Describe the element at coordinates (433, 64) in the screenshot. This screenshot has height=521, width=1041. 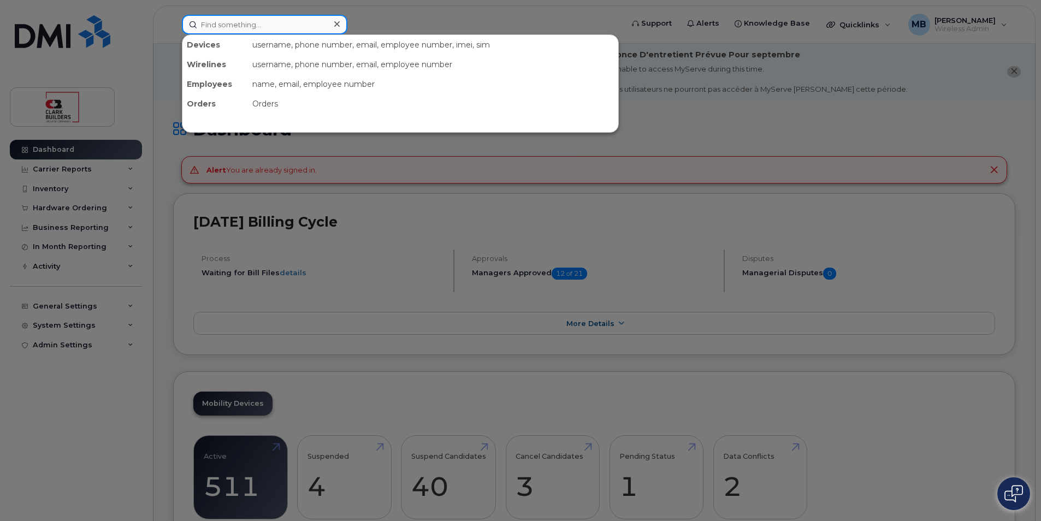
I see `div: username, phone number, email, employee number` at that location.